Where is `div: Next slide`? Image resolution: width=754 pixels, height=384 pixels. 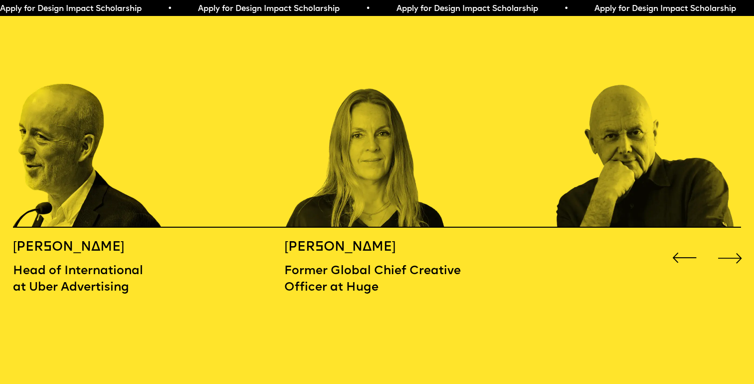
div: Next slide is located at coordinates (730, 257).